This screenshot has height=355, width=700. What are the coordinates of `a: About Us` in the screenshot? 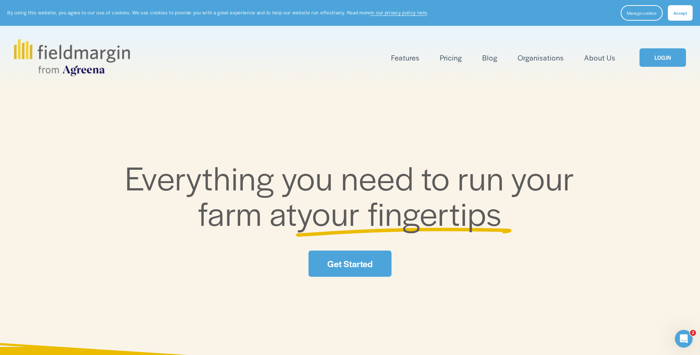 It's located at (600, 58).